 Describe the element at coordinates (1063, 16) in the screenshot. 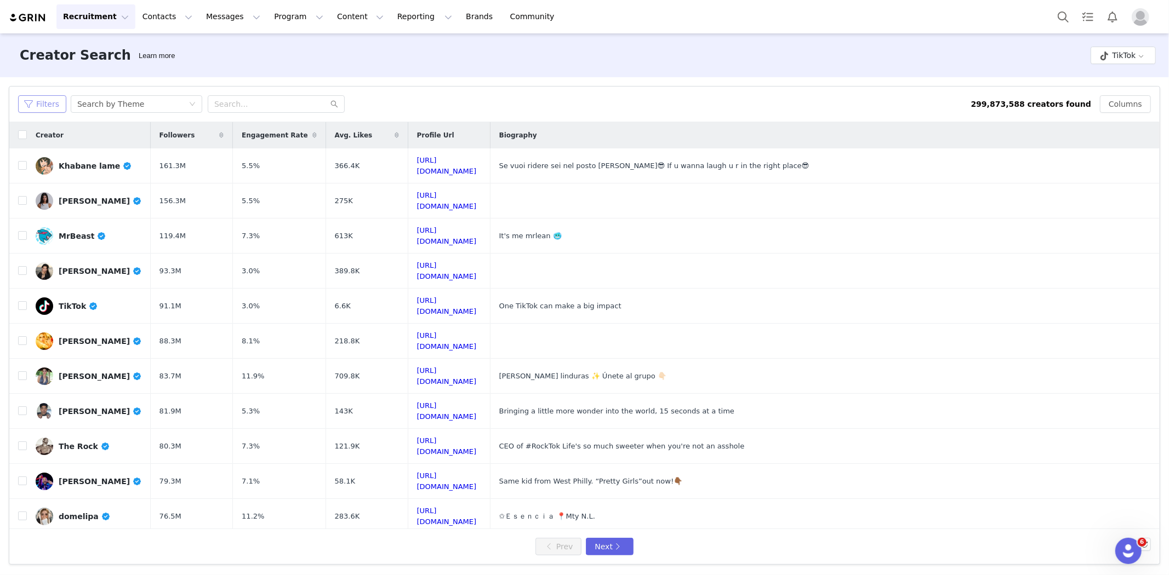

I see `button: Search` at that location.